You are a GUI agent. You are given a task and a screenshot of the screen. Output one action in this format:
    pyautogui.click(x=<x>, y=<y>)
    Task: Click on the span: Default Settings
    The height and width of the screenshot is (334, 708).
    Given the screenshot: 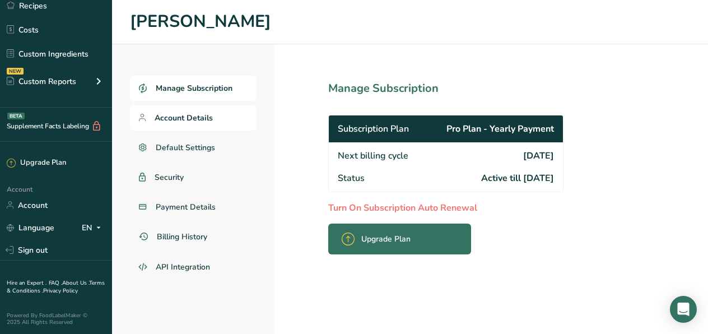 What is the action you would take?
    pyautogui.click(x=185, y=147)
    